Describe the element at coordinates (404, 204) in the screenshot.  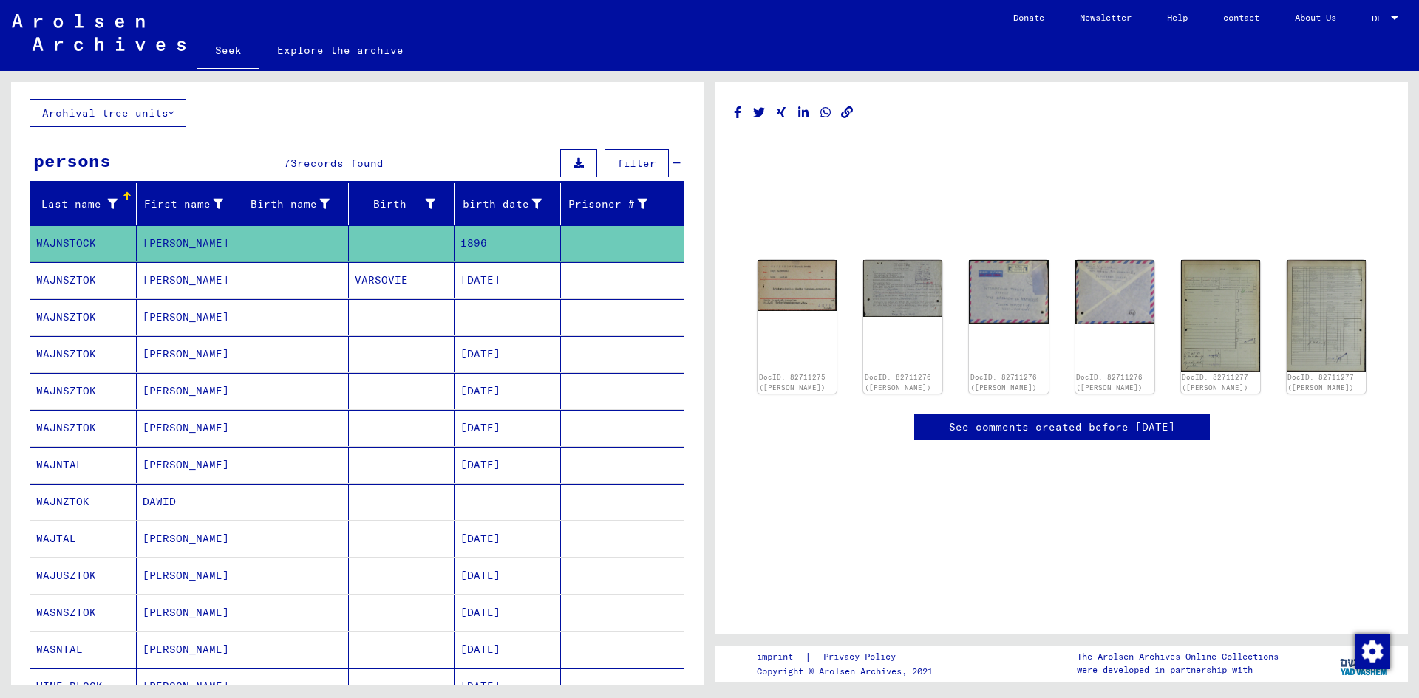
I see `div: Birth` at that location.